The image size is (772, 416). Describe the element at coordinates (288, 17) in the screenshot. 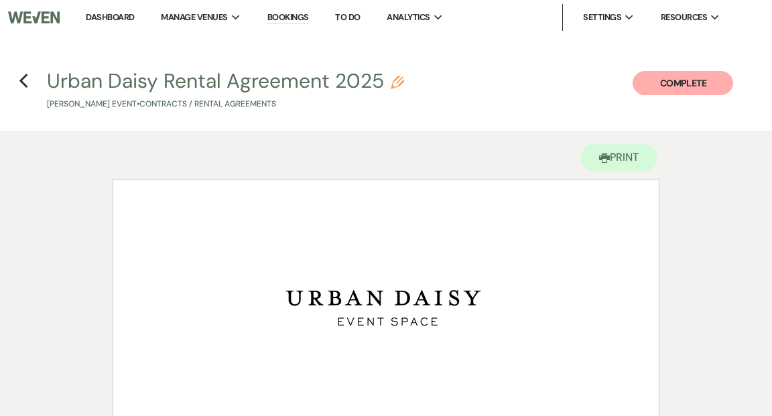

I see `a: Bookings` at that location.